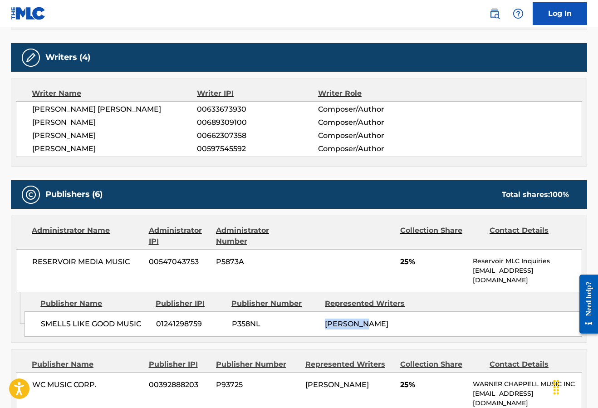 This screenshot has width=598, height=408. Describe the element at coordinates (559, 194) in the screenshot. I see `span: 100 %` at that location.